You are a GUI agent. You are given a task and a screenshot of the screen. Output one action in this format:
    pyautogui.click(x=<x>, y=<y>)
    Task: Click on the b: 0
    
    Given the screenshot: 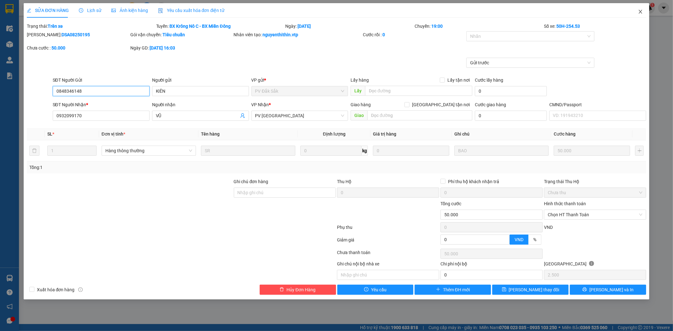 What is the action you would take?
    pyautogui.click(x=383, y=35)
    